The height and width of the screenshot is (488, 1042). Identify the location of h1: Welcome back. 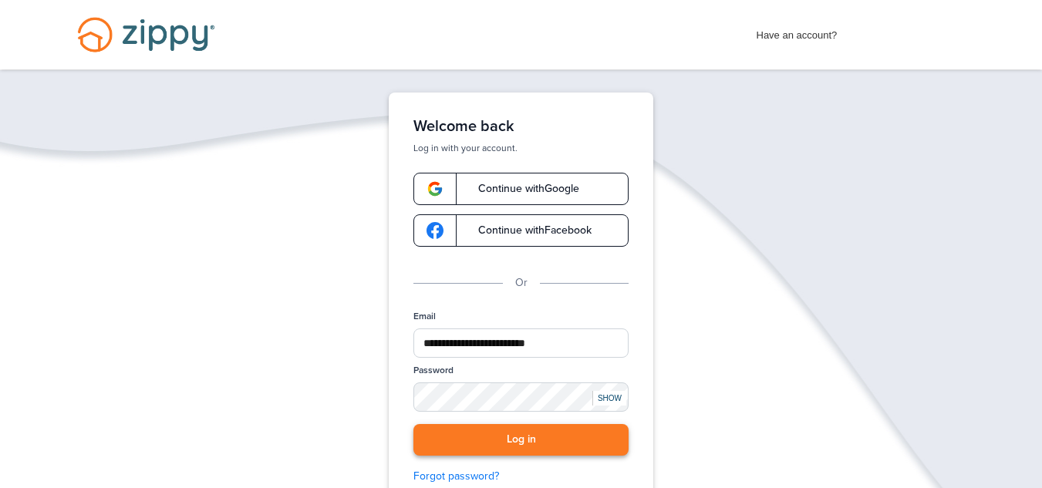
(521, 126).